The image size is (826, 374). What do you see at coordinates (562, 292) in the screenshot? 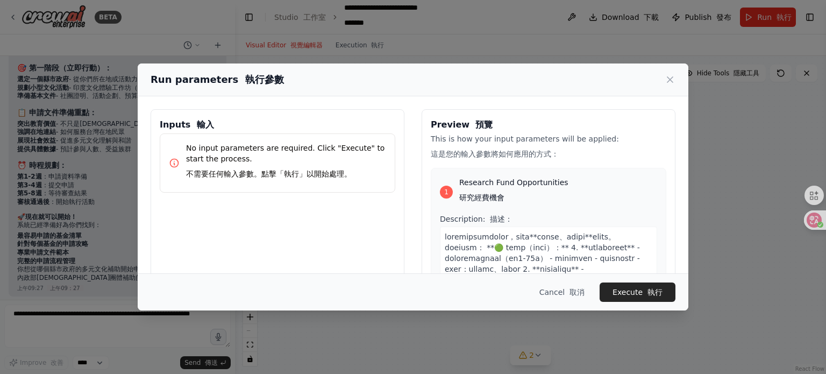
I see `button: Cancel 取消` at bounding box center [562, 292].